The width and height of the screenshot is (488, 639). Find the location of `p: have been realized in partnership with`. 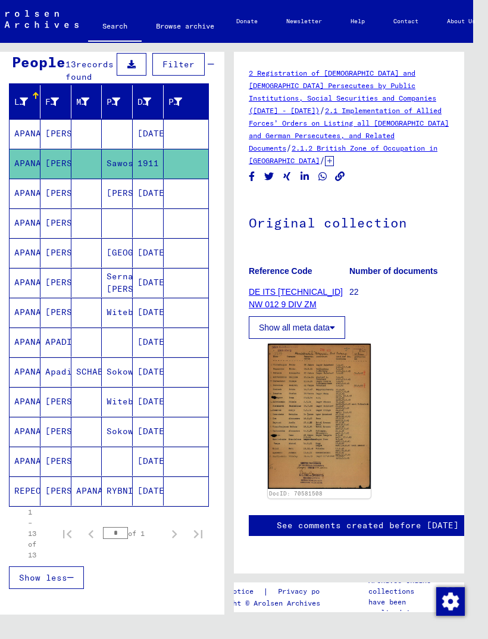

p: have been realized in partnership with is located at coordinates (402, 613).